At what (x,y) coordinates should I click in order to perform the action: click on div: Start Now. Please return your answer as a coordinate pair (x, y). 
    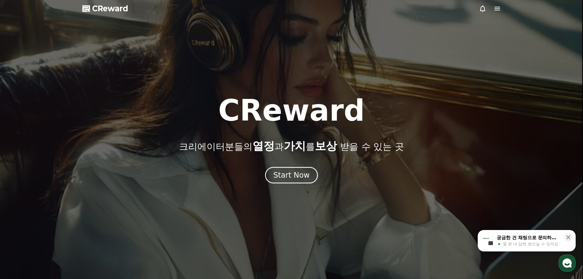
    Looking at the image, I should click on (292, 175).